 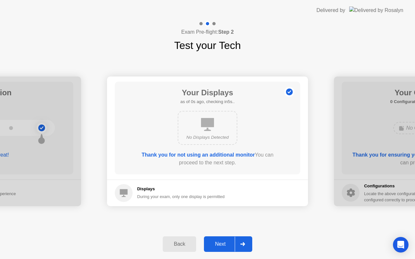 I want to click on img: Delivered by Rosalyn, so click(x=377, y=10).